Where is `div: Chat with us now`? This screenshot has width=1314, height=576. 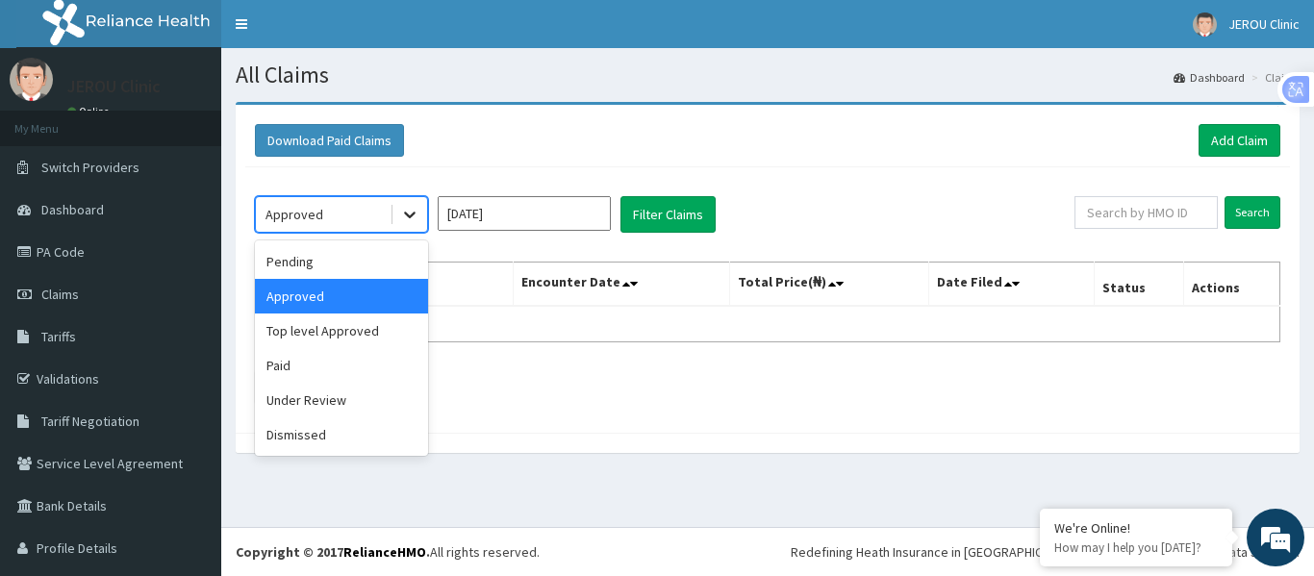 div: Chat with us now is located at coordinates (212, 120).